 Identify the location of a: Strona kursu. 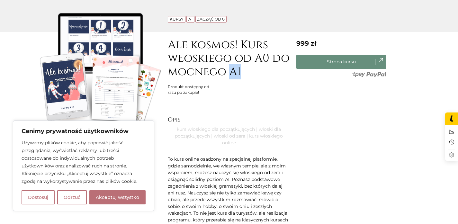
(341, 62).